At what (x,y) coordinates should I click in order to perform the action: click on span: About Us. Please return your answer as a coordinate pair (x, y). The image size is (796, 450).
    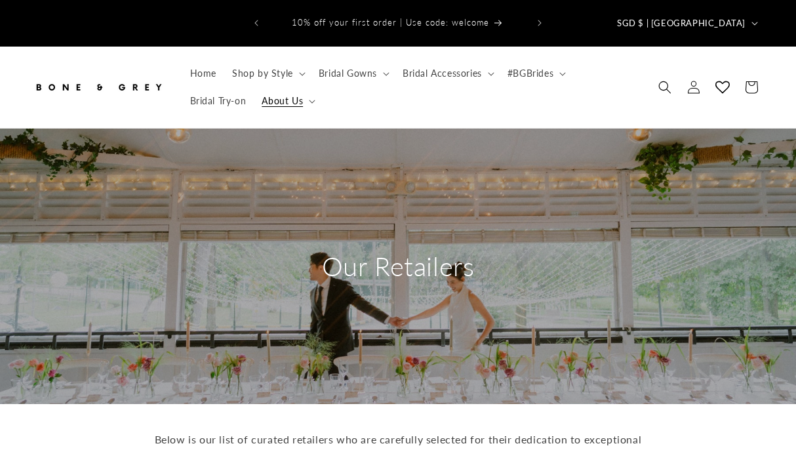
    Looking at the image, I should click on (282, 101).